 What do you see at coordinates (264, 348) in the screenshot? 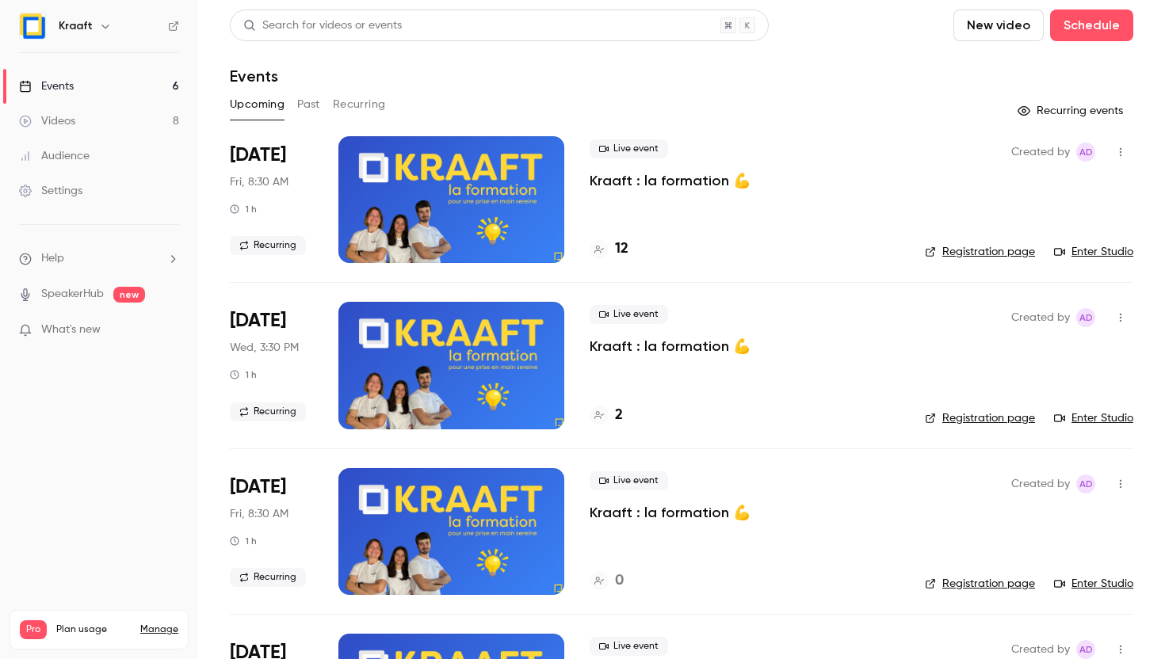
I see `span: Wed, 3:30 PM` at bounding box center [264, 348].